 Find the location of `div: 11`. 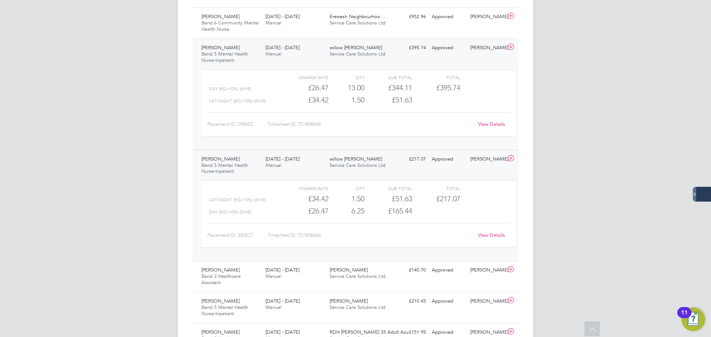

div: 11 is located at coordinates (684, 318).